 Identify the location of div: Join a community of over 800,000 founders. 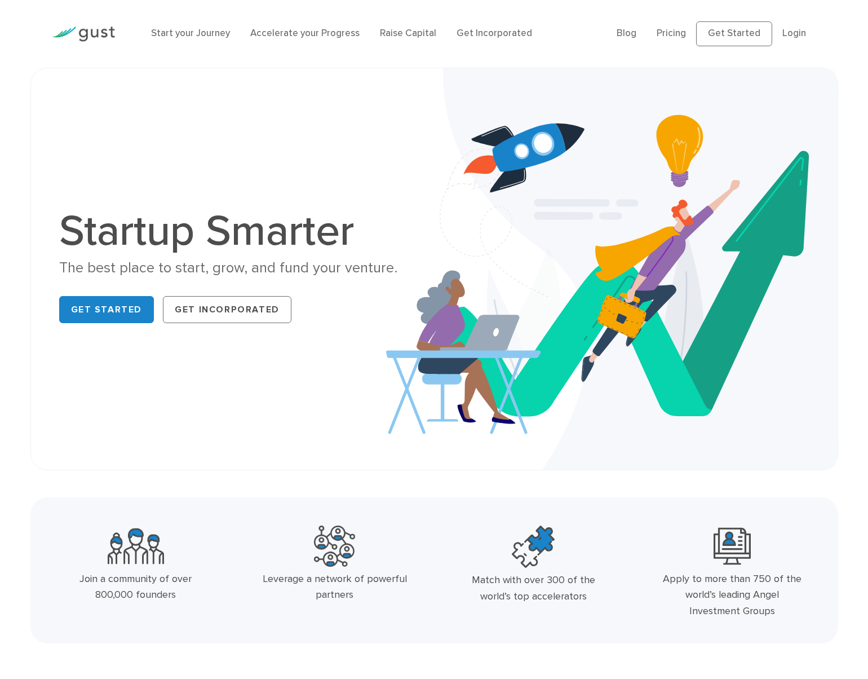
(136, 587).